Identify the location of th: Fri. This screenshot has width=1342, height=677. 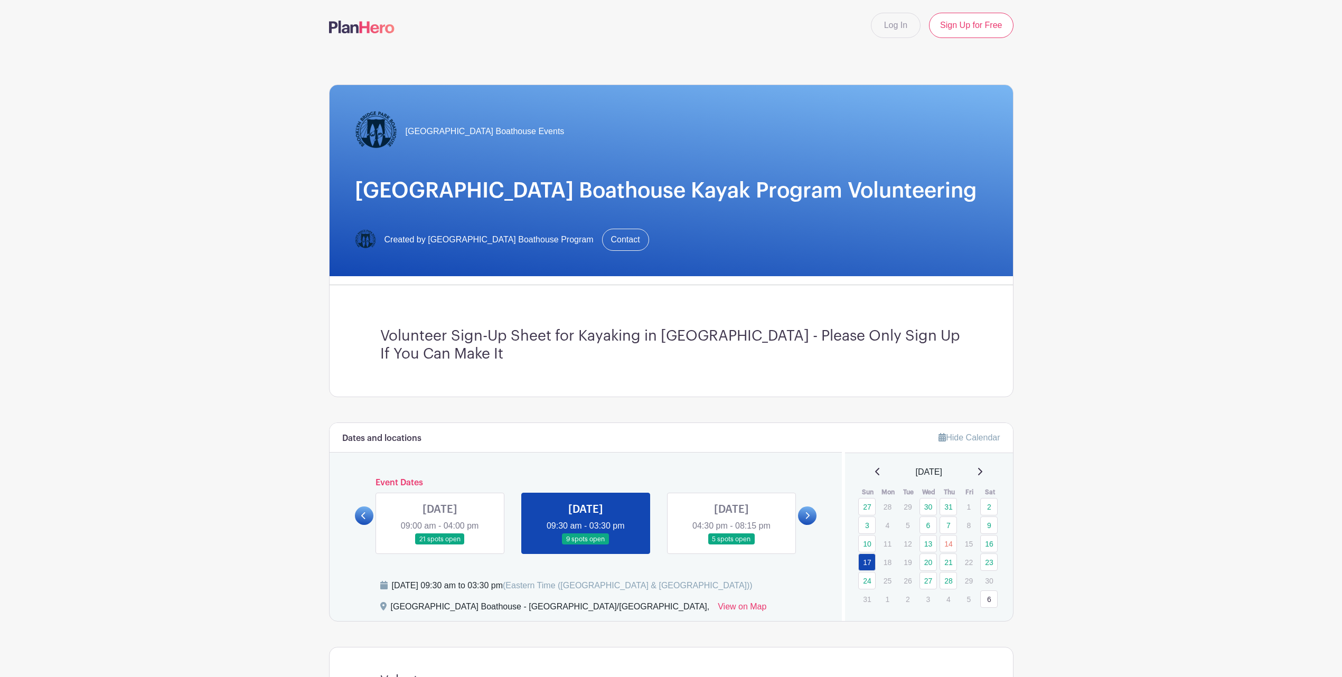
(970, 492).